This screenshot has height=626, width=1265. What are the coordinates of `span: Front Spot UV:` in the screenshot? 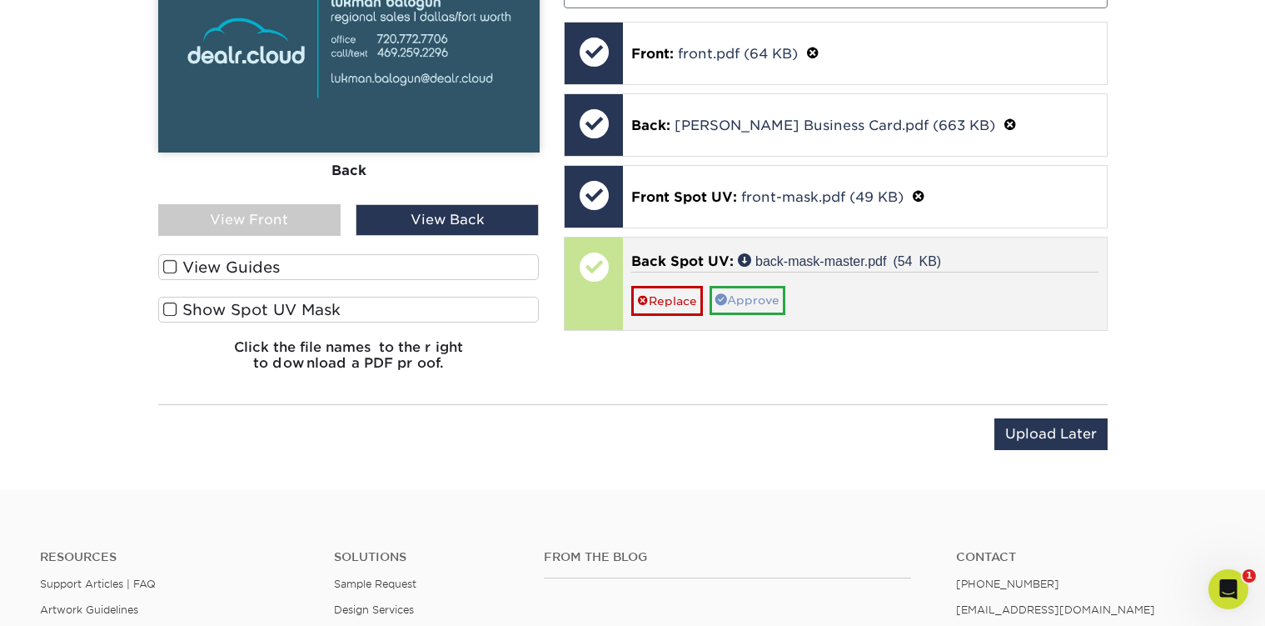 It's located at (684, 197).